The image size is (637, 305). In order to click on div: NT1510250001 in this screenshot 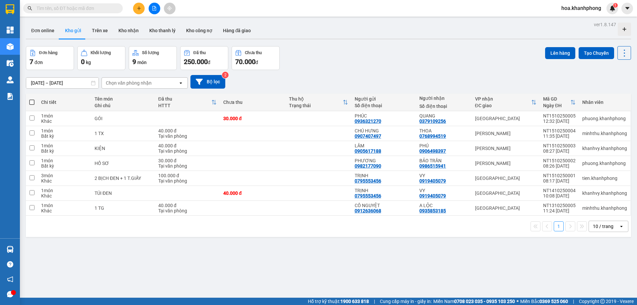, I will do `click(559, 175)`.